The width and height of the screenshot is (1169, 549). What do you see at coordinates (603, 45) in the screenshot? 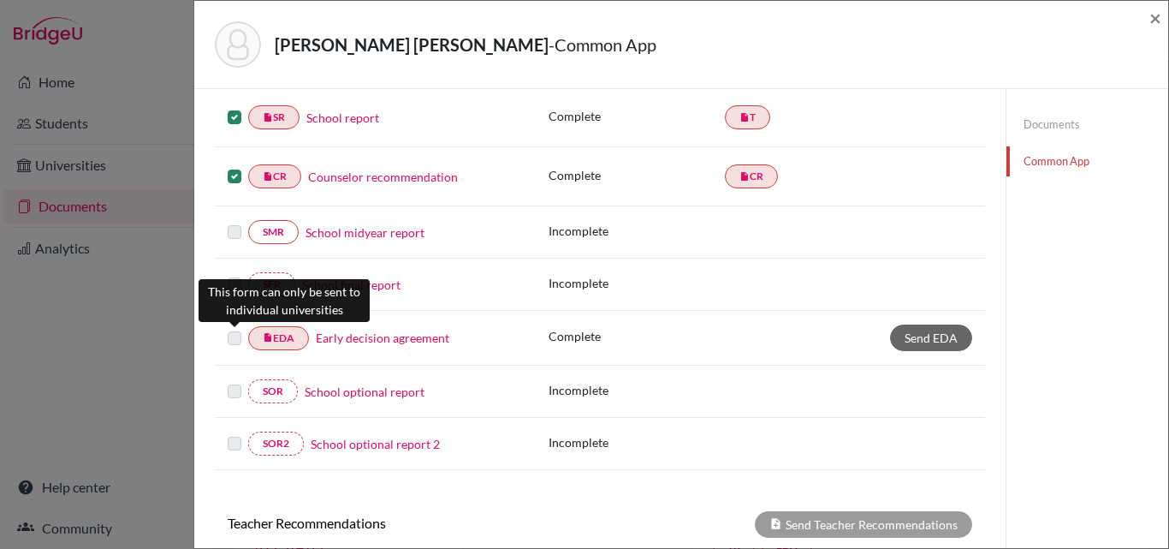
I see `span: - Common App` at bounding box center [603, 45].